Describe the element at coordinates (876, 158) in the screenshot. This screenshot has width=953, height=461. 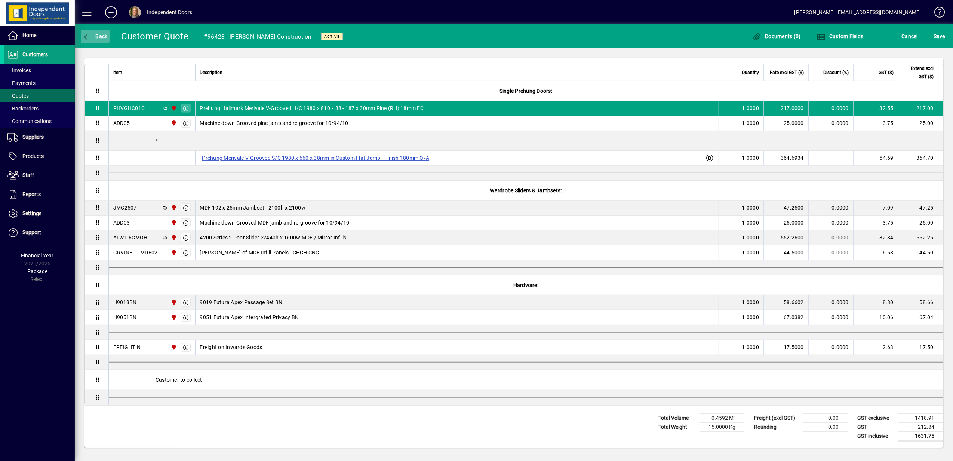
I see `td: 54.69` at that location.